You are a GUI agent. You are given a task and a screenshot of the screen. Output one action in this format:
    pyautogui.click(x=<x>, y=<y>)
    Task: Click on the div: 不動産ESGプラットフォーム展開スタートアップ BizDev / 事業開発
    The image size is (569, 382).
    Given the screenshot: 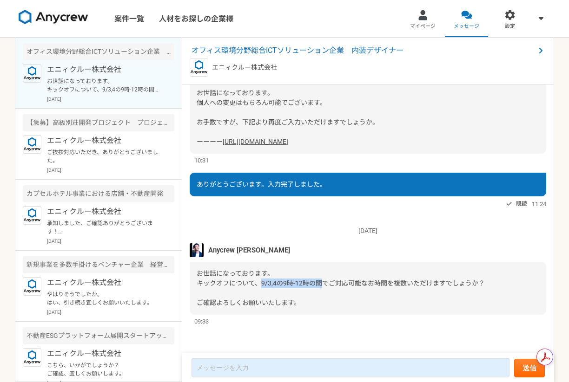 What is the action you would take?
    pyautogui.click(x=99, y=336)
    